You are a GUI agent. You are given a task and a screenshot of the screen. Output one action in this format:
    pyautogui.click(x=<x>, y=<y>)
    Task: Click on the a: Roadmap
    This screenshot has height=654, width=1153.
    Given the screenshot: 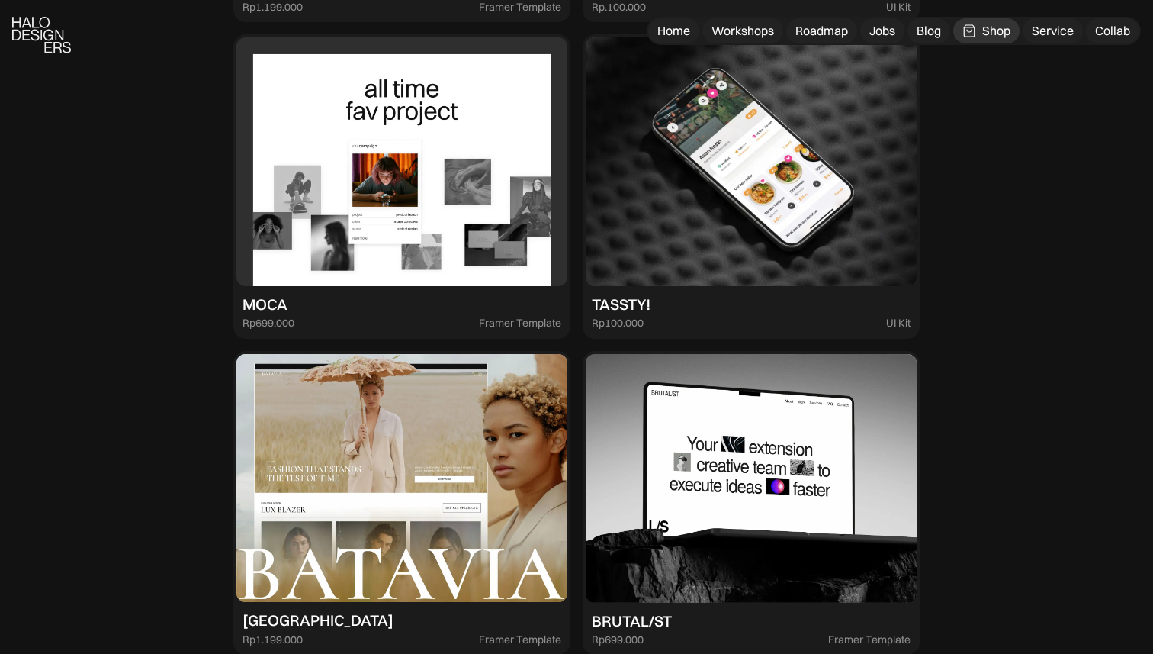 What is the action you would take?
    pyautogui.click(x=821, y=31)
    